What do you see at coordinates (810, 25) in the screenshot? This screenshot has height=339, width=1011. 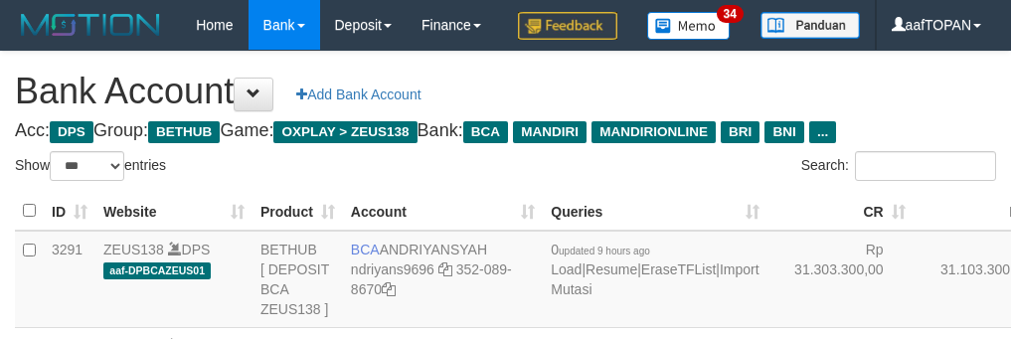 I see `img: panduan.png` at bounding box center [810, 25].